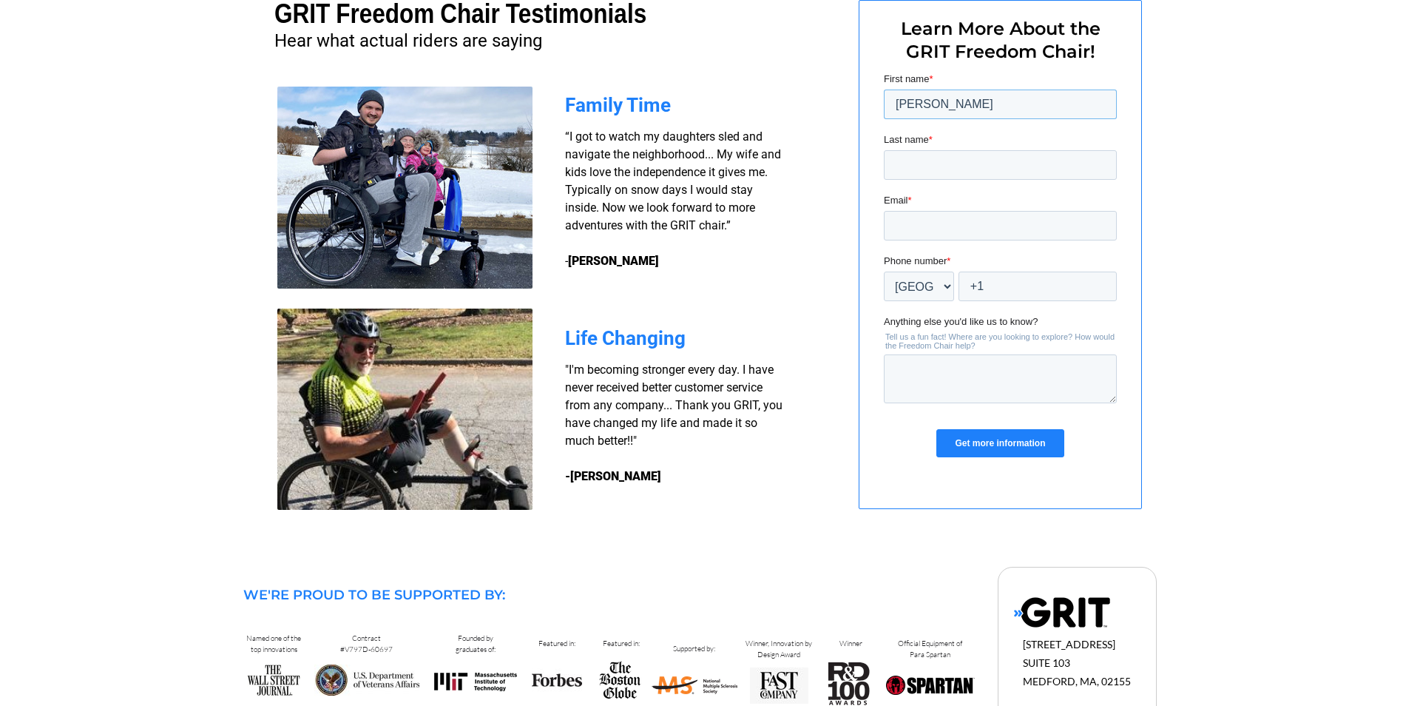 Image resolution: width=1403 pixels, height=706 pixels. I want to click on span: Winner, so click(850, 643).